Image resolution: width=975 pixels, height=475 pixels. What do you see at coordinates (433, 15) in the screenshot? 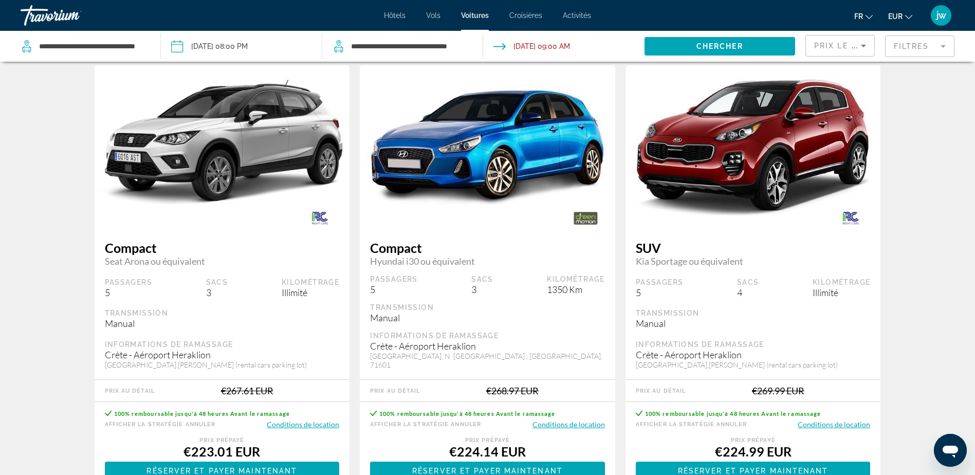
I see `a: Vols` at bounding box center [433, 15].